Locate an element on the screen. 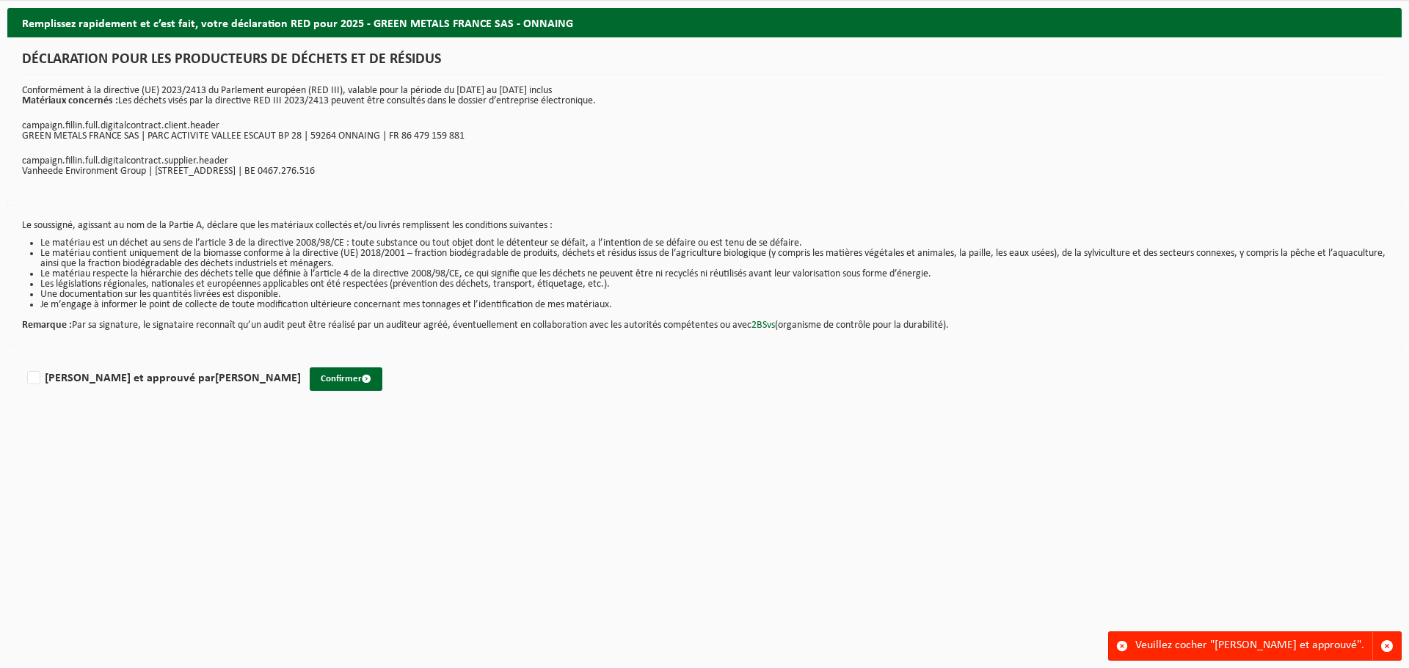 Image resolution: width=1409 pixels, height=668 pixels. h1: DÉCLARATION POUR LES PRODUCTEURS DE DÉCHETS ET DE RÉSIDUS is located at coordinates (704, 63).